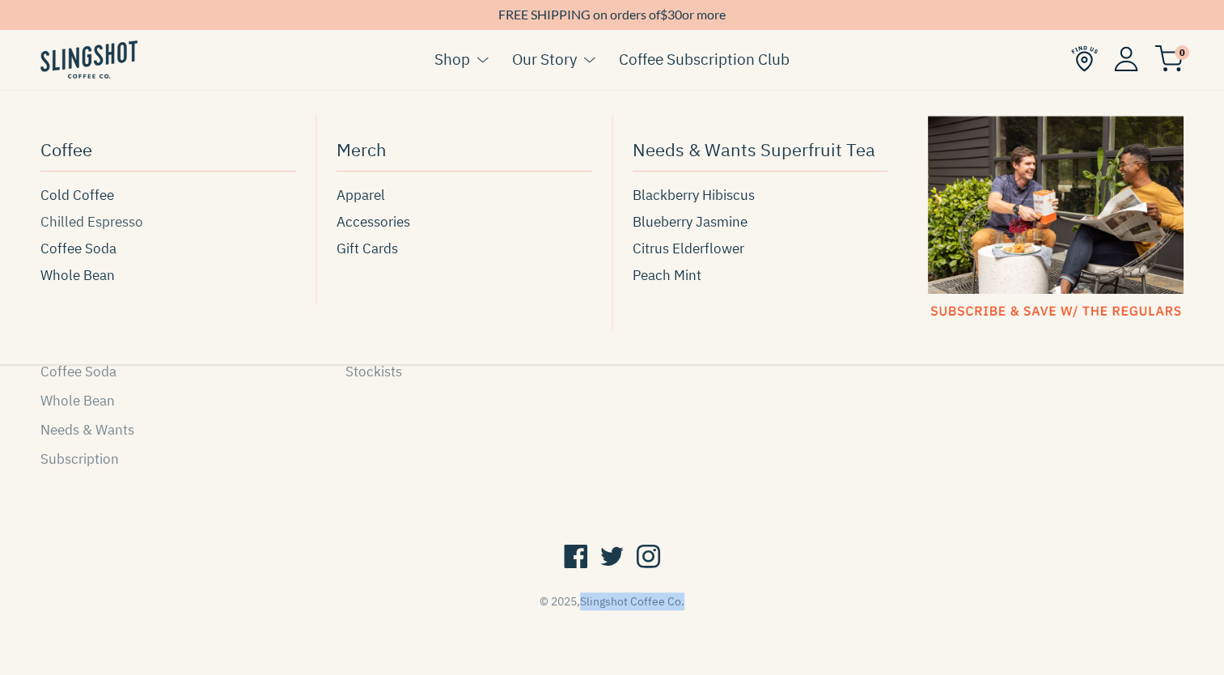 This screenshot has height=675, width=1224. Describe the element at coordinates (168, 222) in the screenshot. I see `a: Chilled Espresso` at that location.